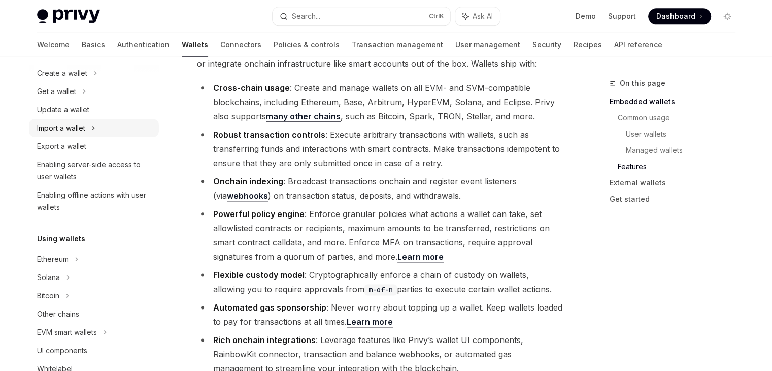  Describe the element at coordinates (588, 45) in the screenshot. I see `a: Recipes` at that location.